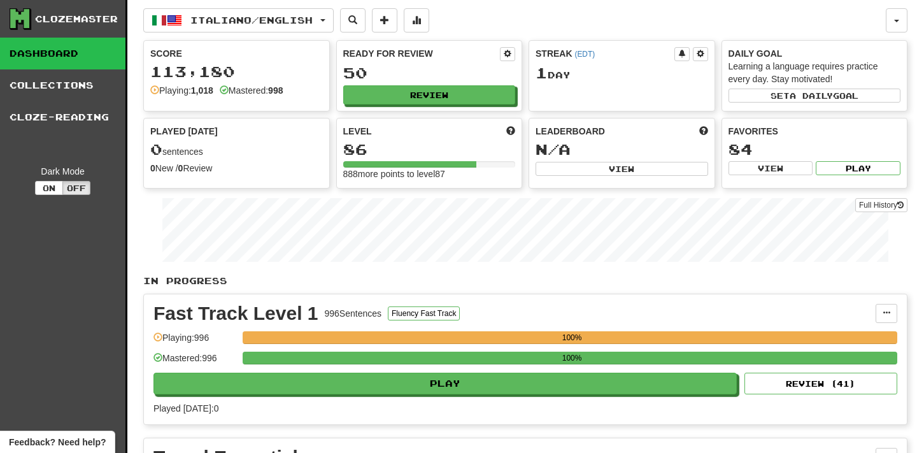 The height and width of the screenshot is (453, 917). I want to click on a: (EDT), so click(585, 54).